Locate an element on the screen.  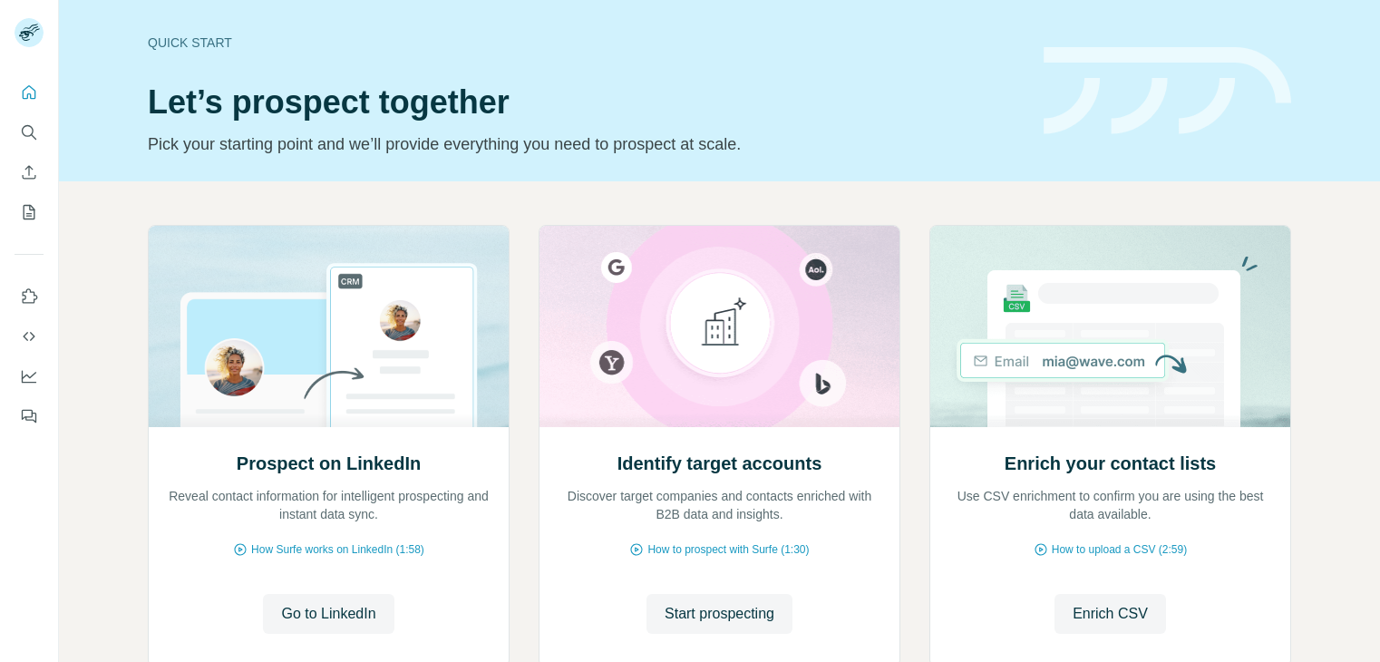
span: How Surfe works on LinkedIn (1:58) is located at coordinates (337, 549).